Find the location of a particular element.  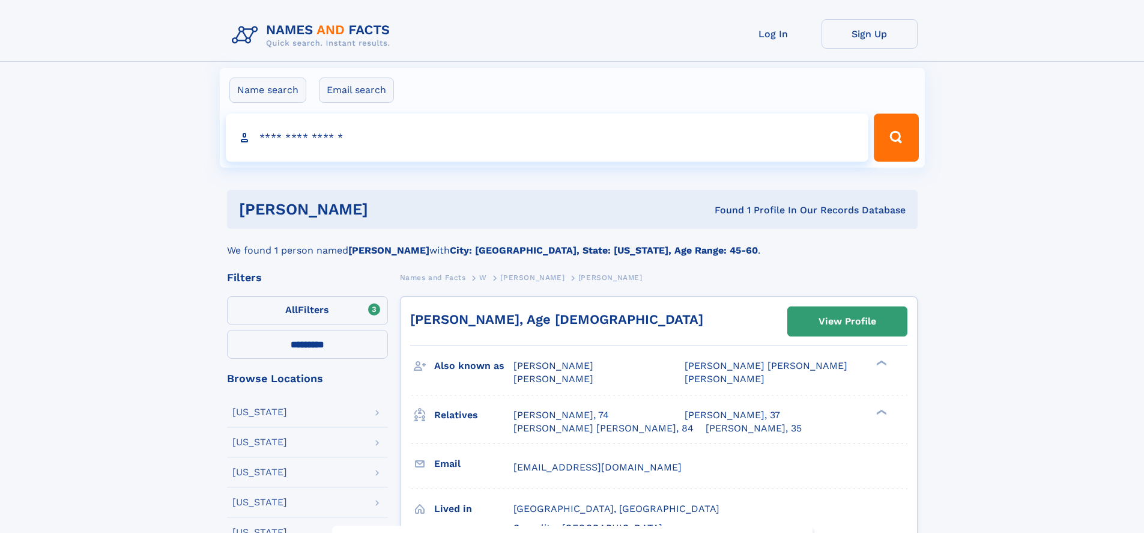

input: search input is located at coordinates (547, 137).